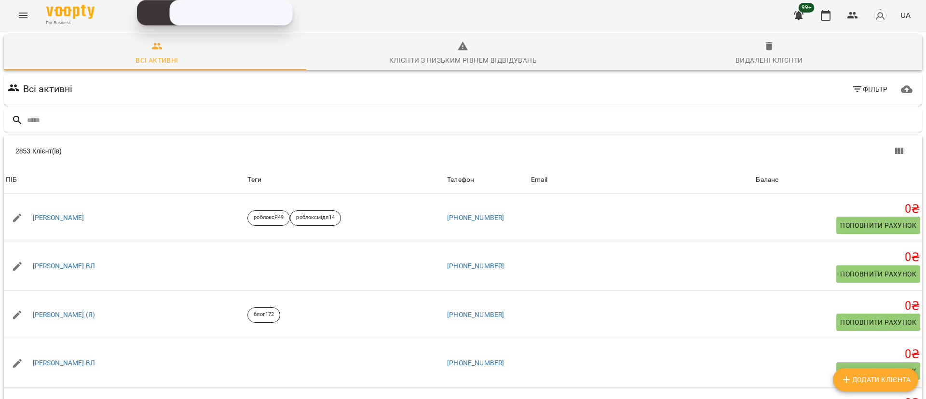 The width and height of the screenshot is (926, 399). I want to click on img: avatar_s.png, so click(880, 15).